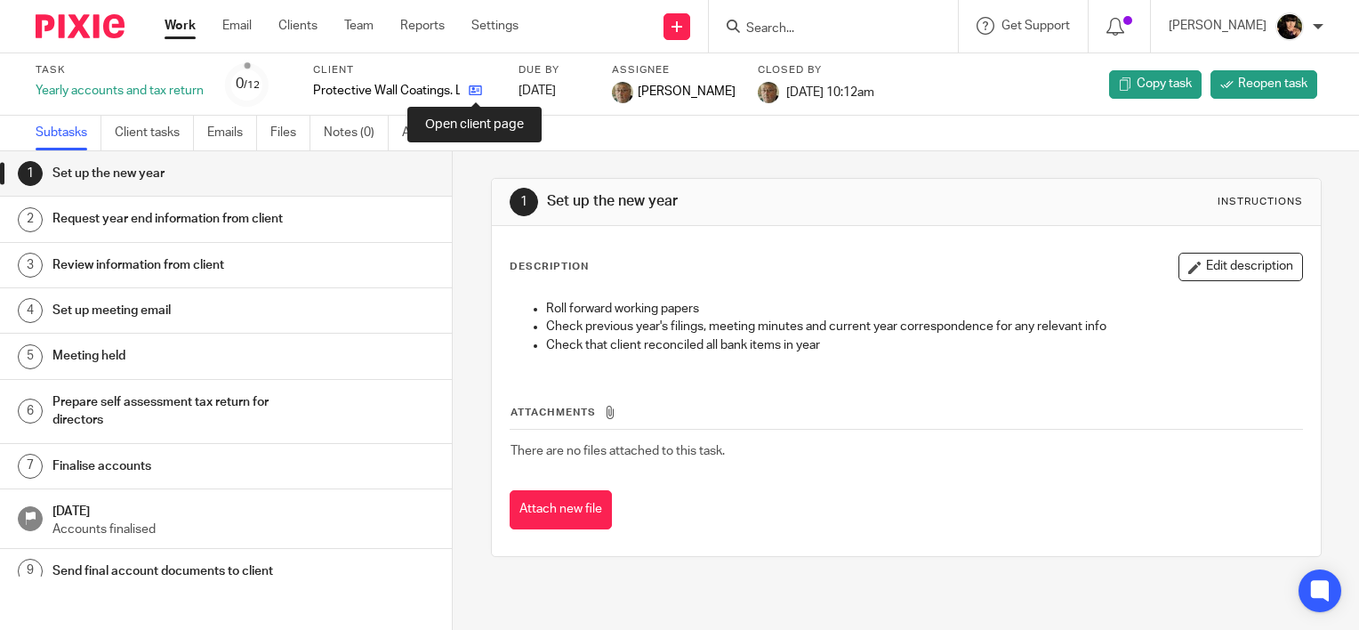 The width and height of the screenshot is (1359, 630). I want to click on div: 9, so click(30, 571).